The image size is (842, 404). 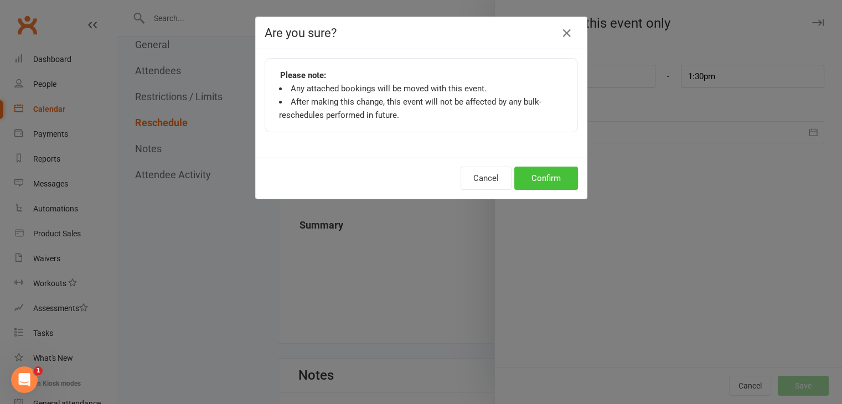 I want to click on span: 1, so click(x=38, y=371).